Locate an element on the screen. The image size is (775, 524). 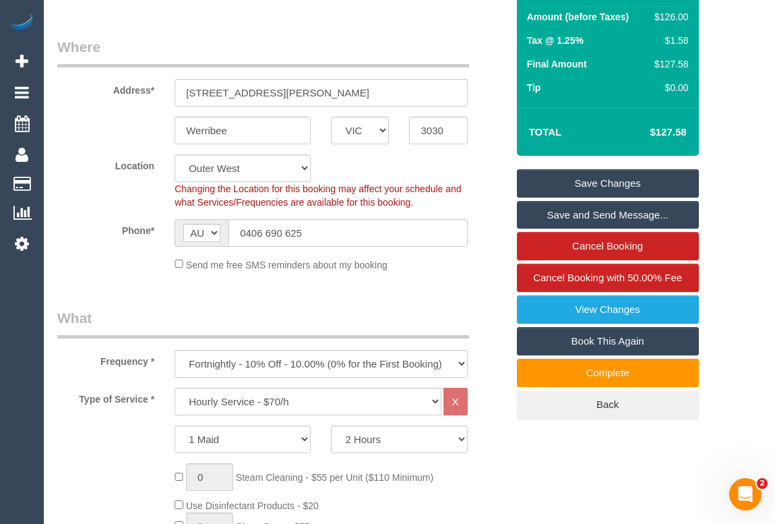
div: $1.58 is located at coordinates (668, 40).